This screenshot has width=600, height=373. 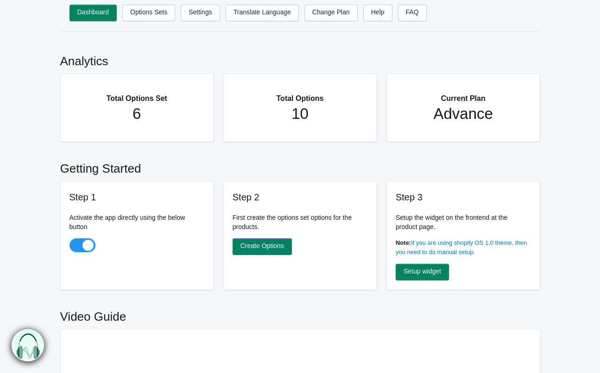 What do you see at coordinates (300, 114) in the screenshot?
I see `h1: 10` at bounding box center [300, 114].